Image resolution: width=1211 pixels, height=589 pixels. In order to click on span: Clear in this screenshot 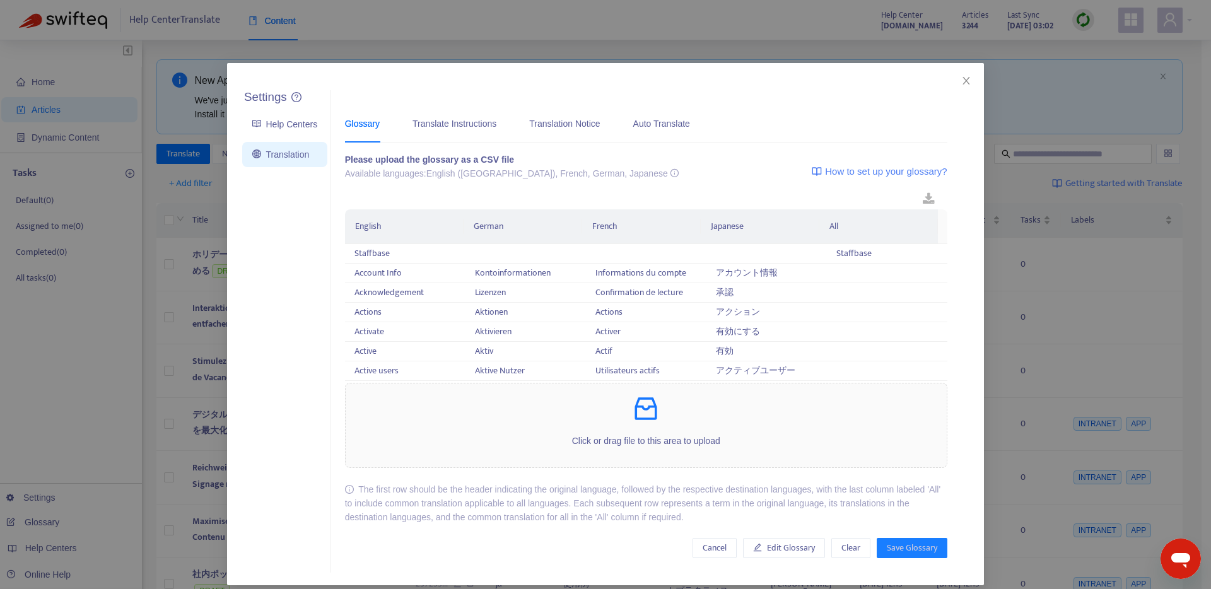, I will do `click(851, 548)`.